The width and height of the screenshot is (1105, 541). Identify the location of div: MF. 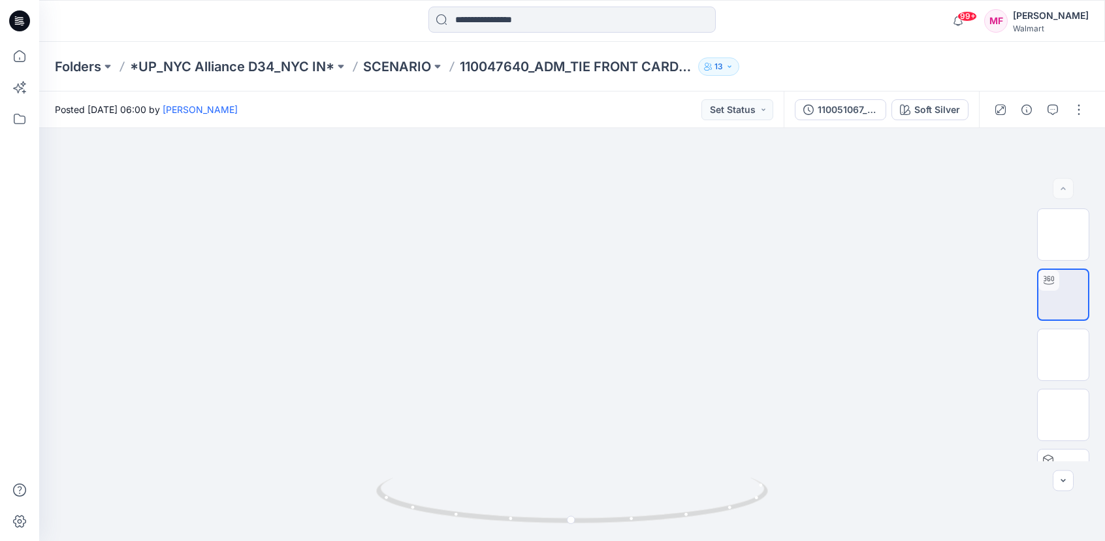
(996, 21).